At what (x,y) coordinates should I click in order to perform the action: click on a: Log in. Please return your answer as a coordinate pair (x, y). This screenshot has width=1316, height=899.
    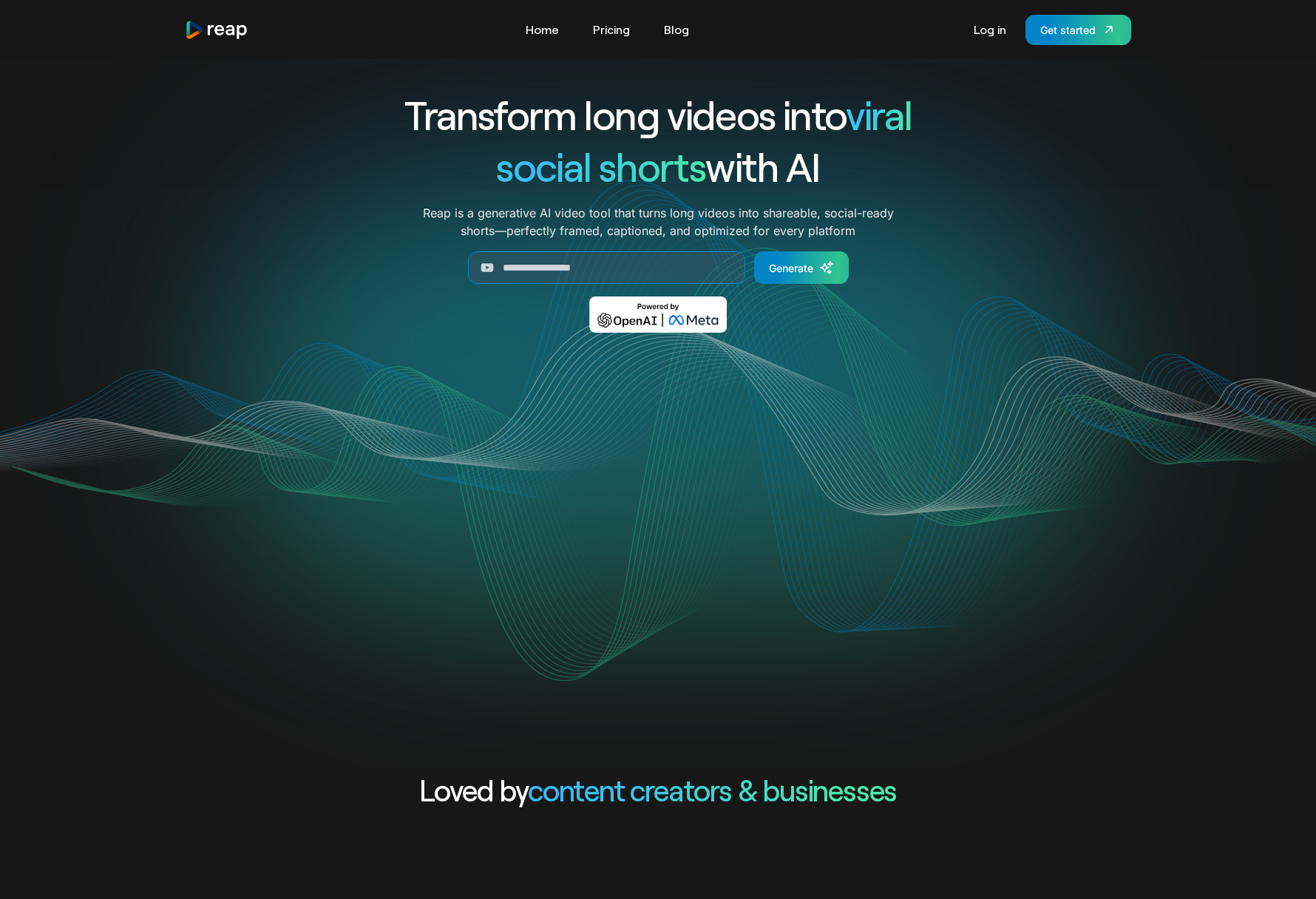
    Looking at the image, I should click on (990, 29).